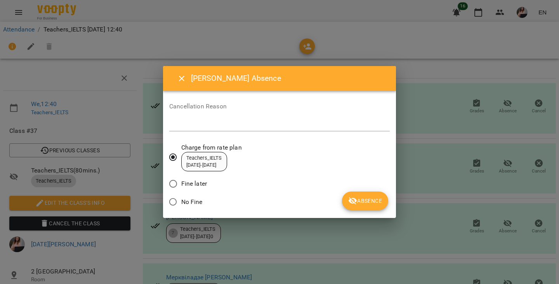 This screenshot has height=284, width=559. I want to click on span: Absence, so click(365, 201).